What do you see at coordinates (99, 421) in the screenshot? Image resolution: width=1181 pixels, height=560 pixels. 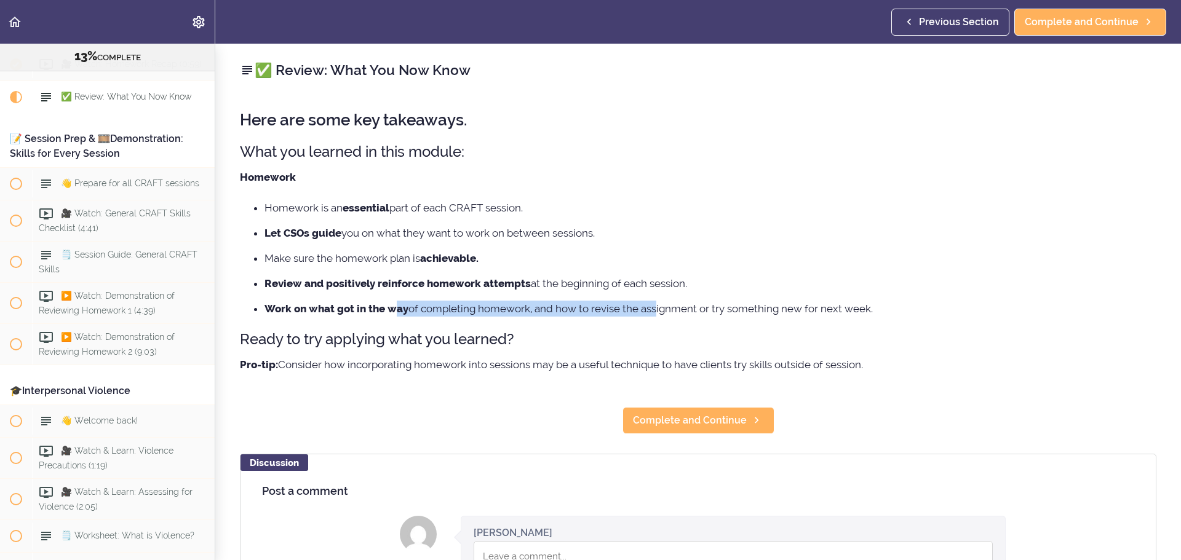 I see `span: 👋 Welcome back!` at bounding box center [99, 421].